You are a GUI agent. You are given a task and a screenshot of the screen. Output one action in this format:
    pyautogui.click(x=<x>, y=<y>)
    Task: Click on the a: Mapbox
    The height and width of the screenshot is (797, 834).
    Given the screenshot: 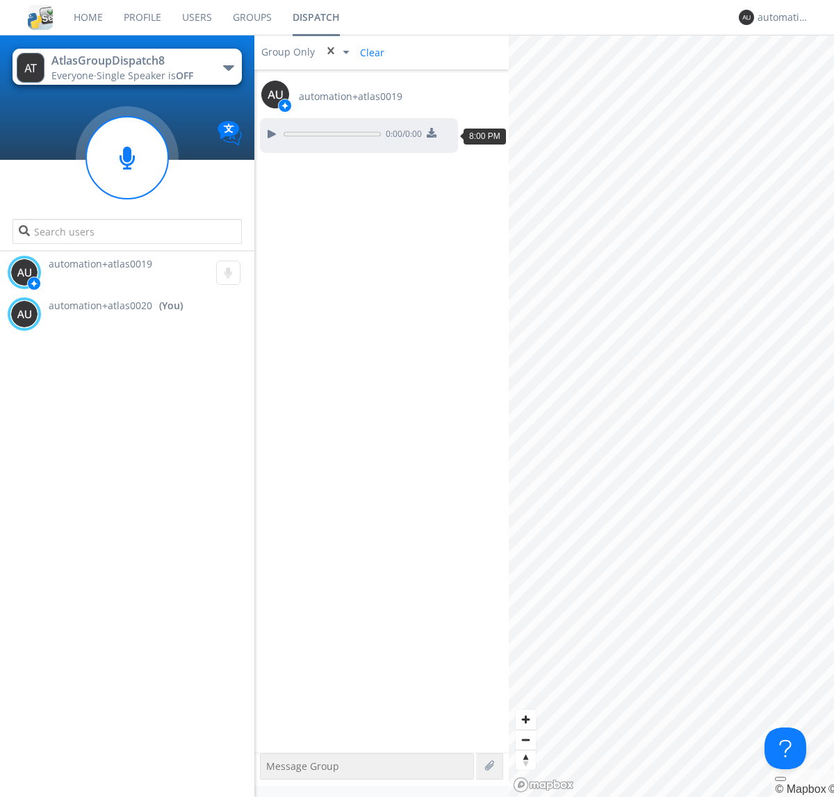 What is the action you would take?
    pyautogui.click(x=800, y=789)
    